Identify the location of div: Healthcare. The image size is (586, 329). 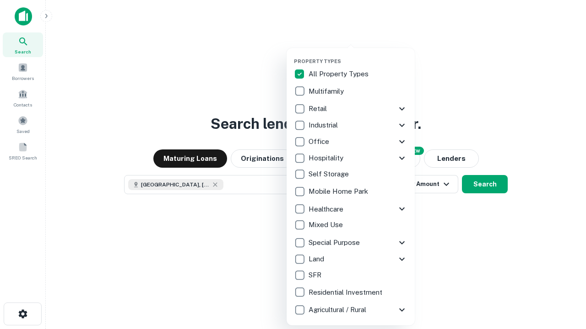
(350, 209).